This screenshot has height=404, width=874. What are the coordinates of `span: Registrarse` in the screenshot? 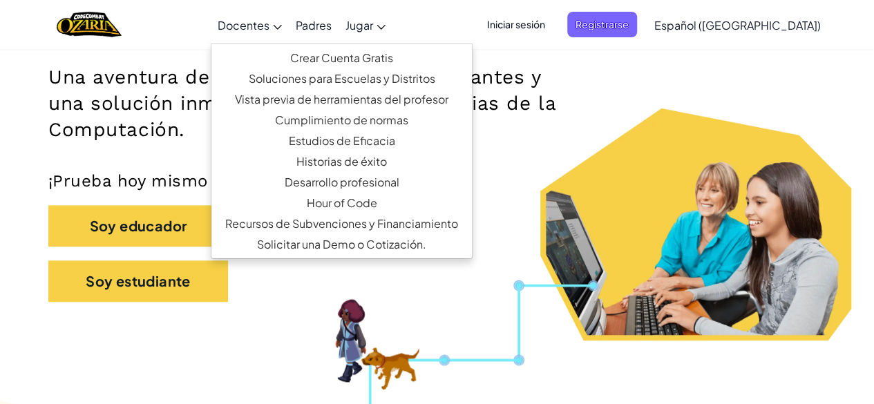 It's located at (602, 24).